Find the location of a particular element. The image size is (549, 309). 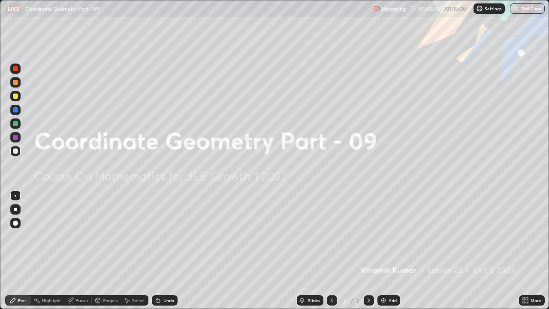

div: Select is located at coordinates (139, 300).